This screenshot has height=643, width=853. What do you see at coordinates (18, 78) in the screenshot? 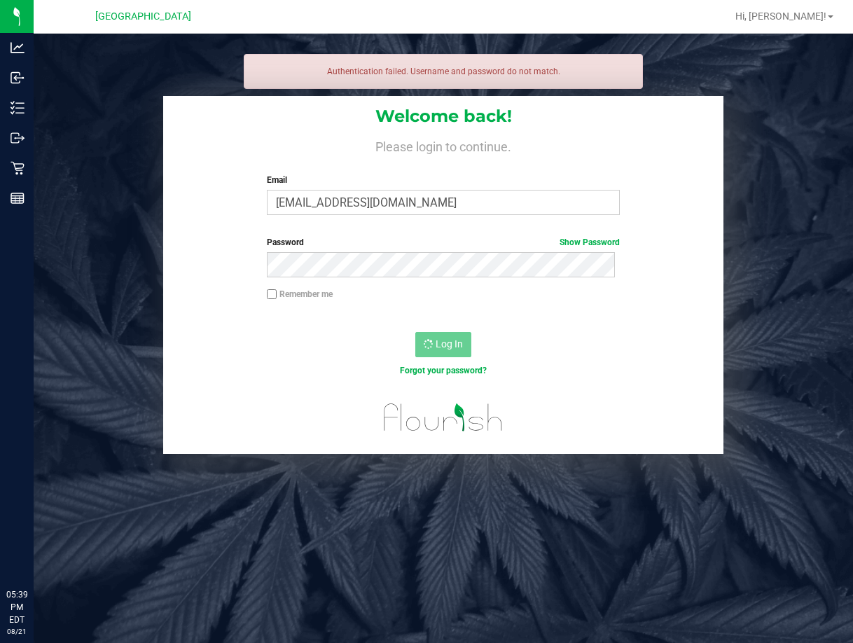
I see `inline-svg: Inbound` at bounding box center [18, 78].